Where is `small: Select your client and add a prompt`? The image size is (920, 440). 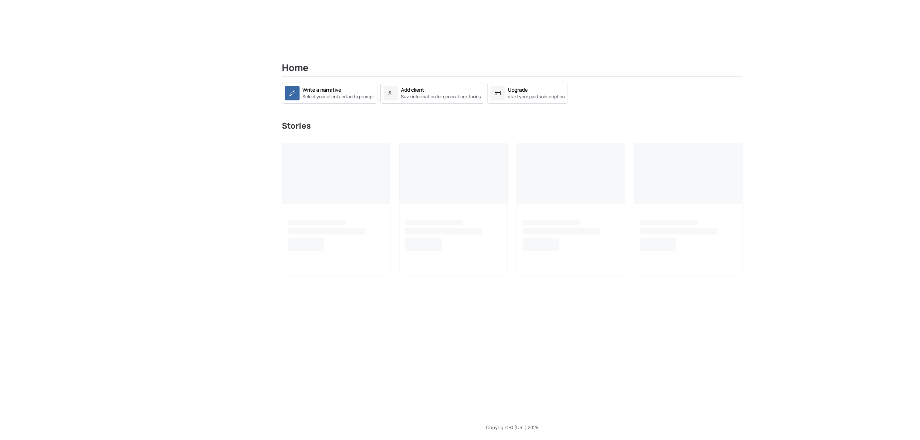 small: Select your client and add a prompt is located at coordinates (338, 97).